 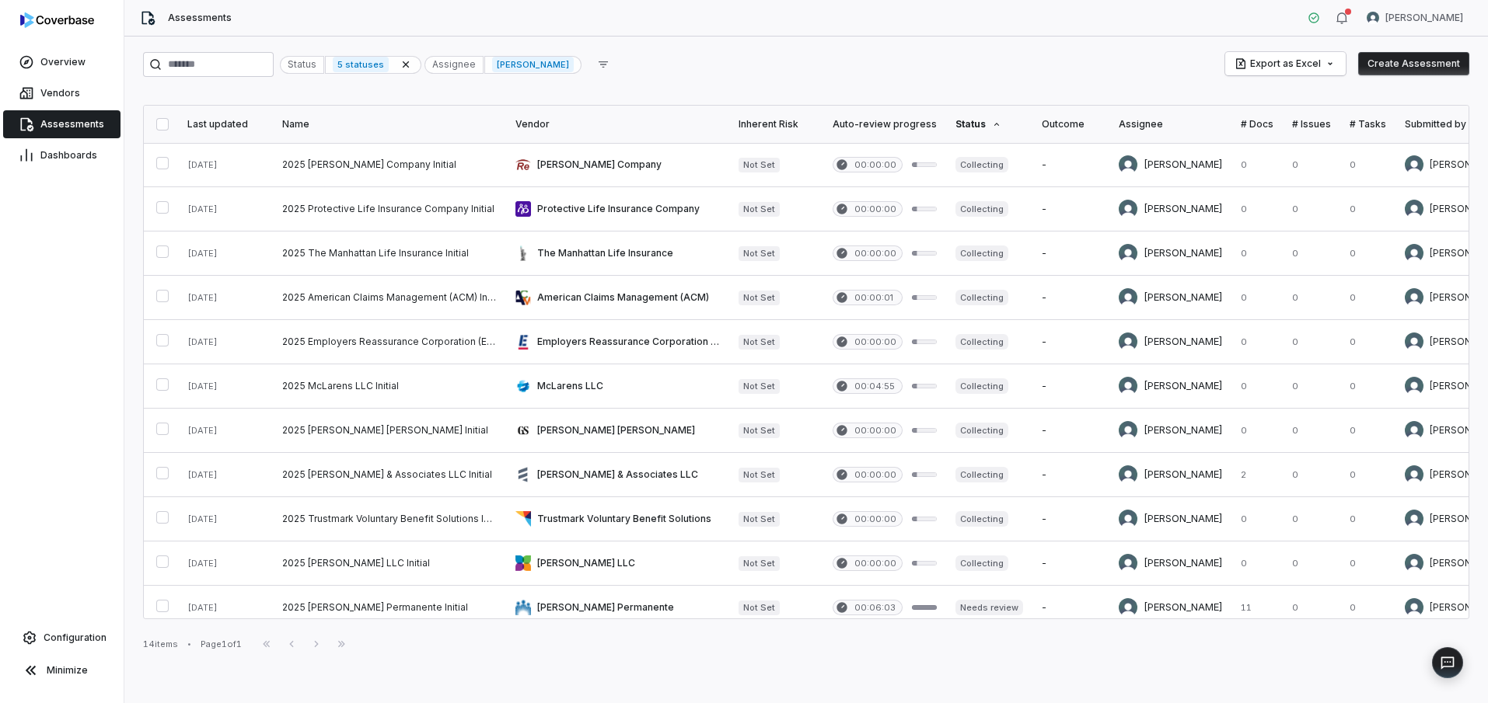 What do you see at coordinates (221, 644) in the screenshot?
I see `div: Page 1 of 1` at bounding box center [221, 644].